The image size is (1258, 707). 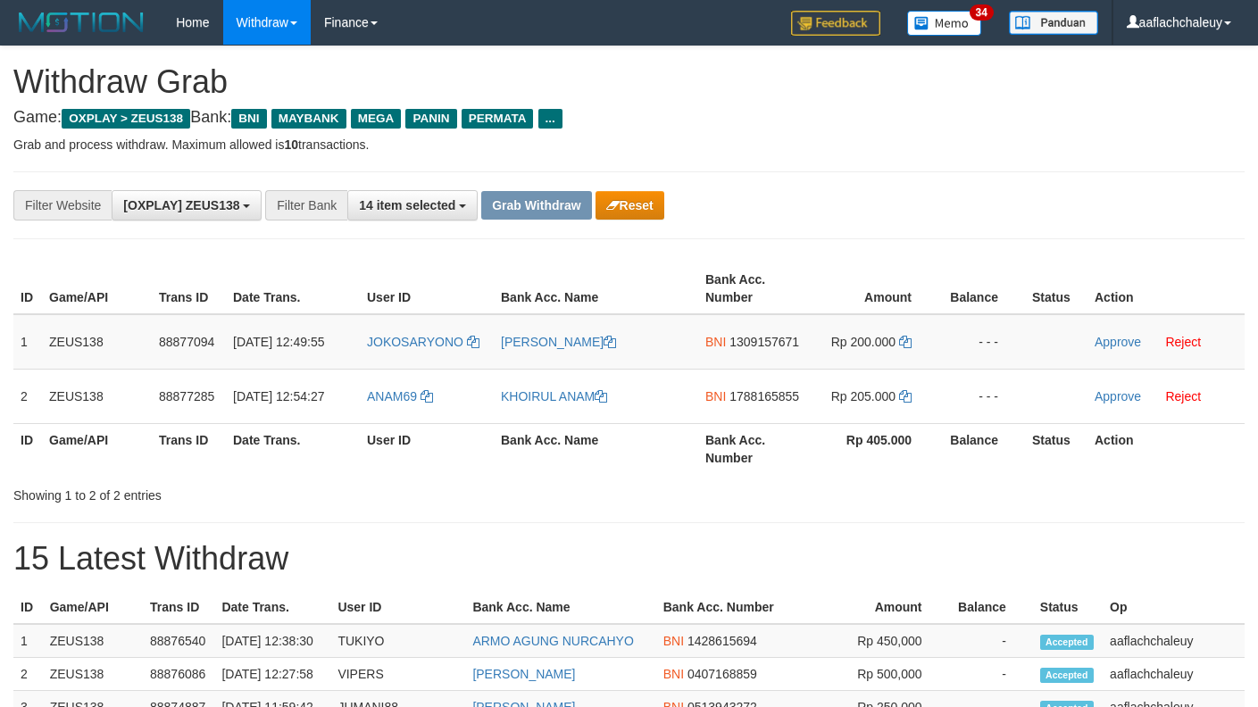 I want to click on a: ANAM69, so click(x=400, y=397).